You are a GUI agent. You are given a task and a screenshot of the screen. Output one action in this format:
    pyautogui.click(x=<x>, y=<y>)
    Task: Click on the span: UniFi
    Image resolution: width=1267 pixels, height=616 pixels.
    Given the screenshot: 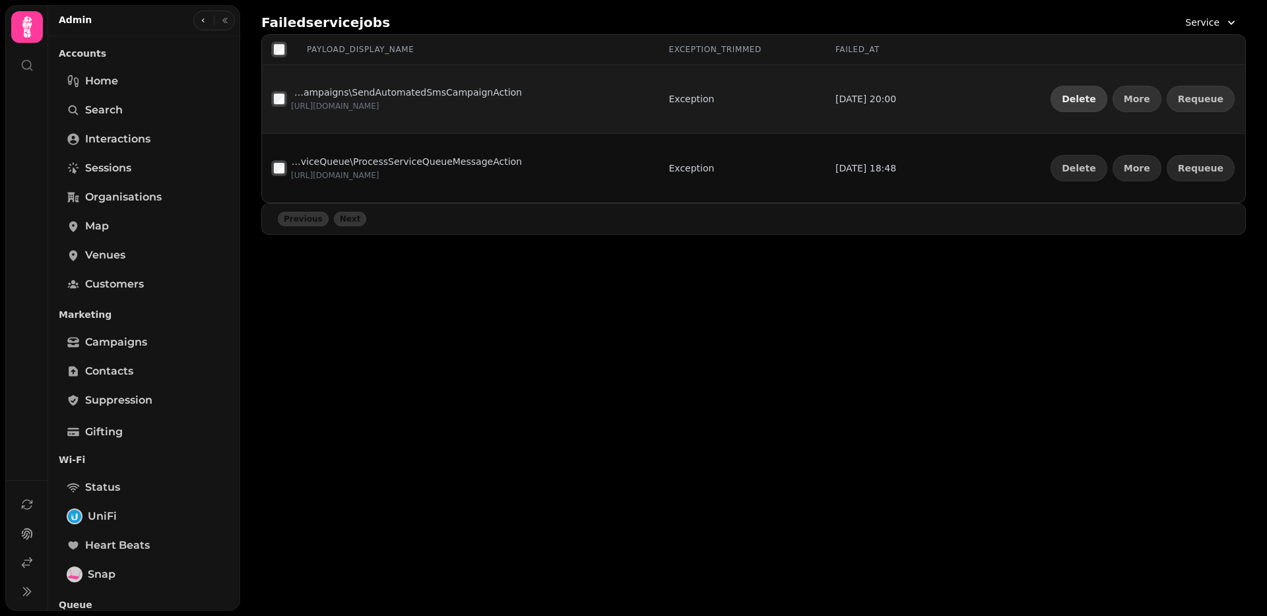 What is the action you would take?
    pyautogui.click(x=102, y=517)
    